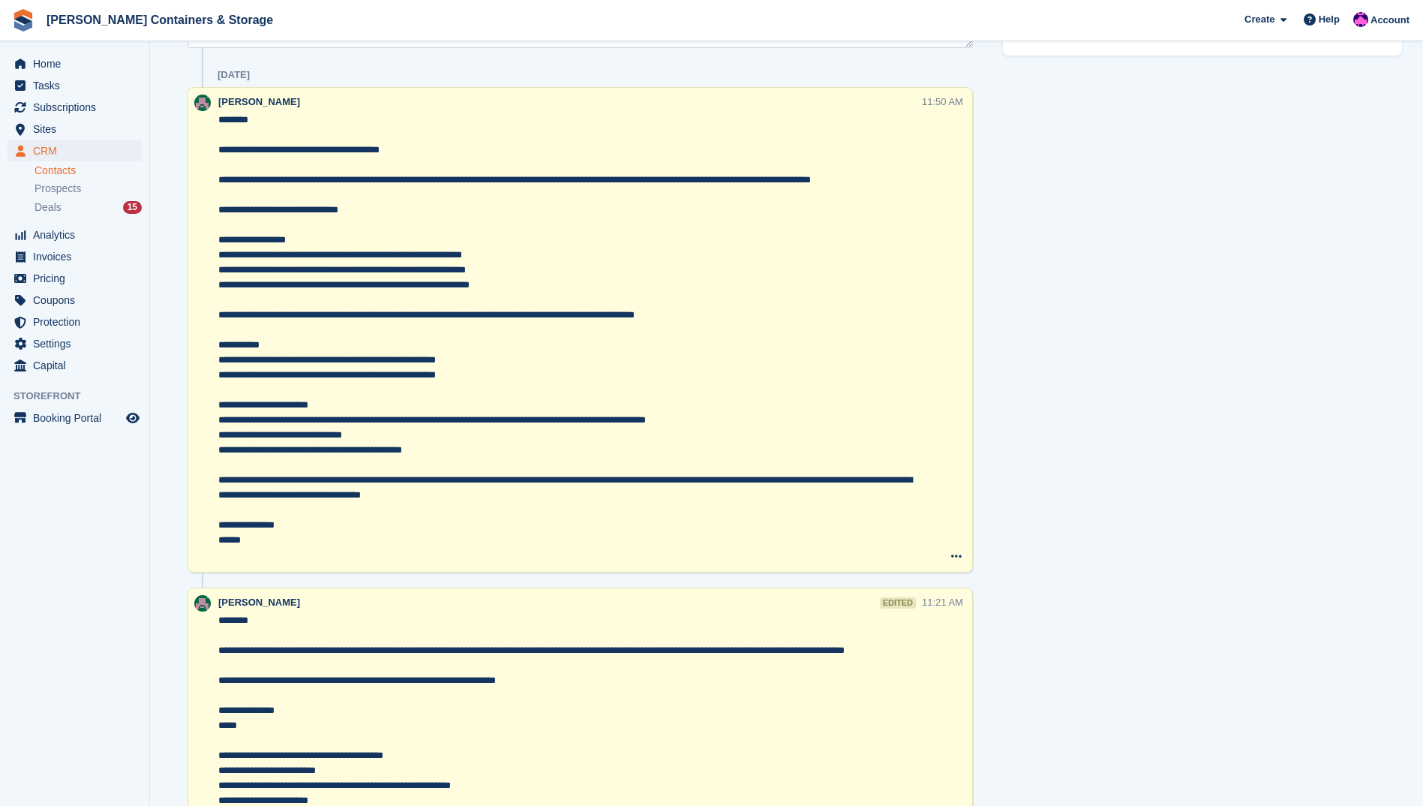 The width and height of the screenshot is (1423, 806). I want to click on div: 11:21 AM, so click(942, 602).